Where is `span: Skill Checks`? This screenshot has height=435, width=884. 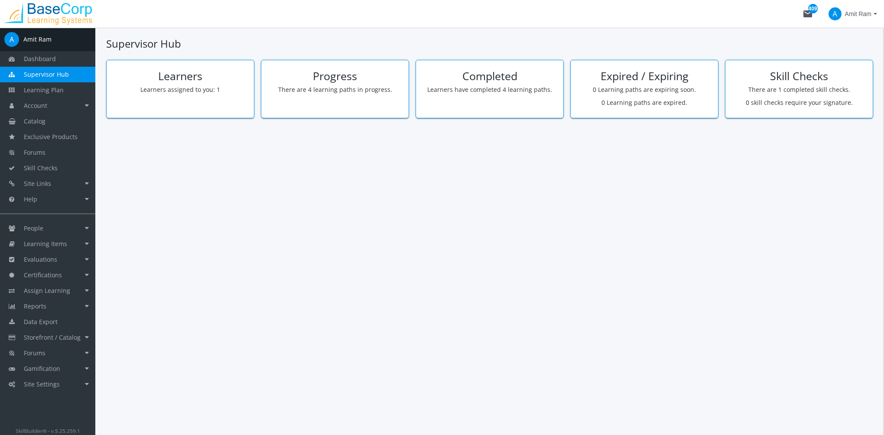 span: Skill Checks is located at coordinates (41, 168).